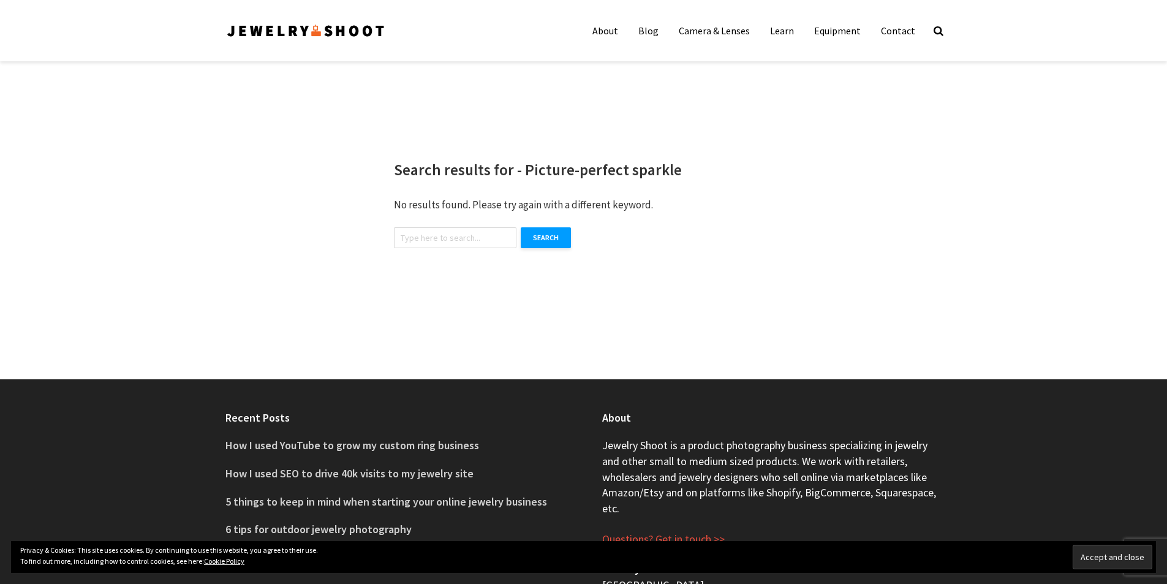 The width and height of the screenshot is (1167, 584). I want to click on button: Search, so click(546, 238).